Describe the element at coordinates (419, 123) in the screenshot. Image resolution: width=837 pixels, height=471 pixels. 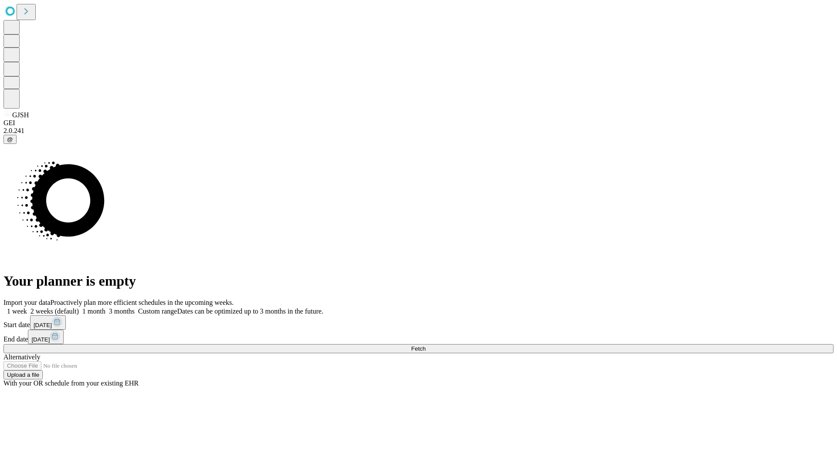
I see `div: GEI` at that location.